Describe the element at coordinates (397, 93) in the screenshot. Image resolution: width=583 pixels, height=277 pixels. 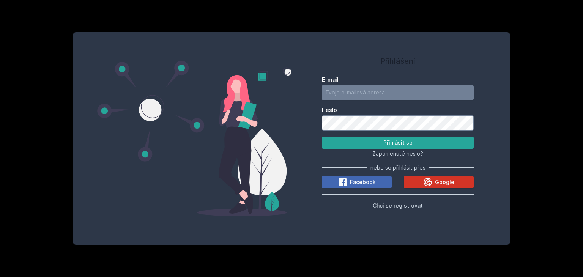
I see `input: Tvoje e-mailová adresa` at that location.